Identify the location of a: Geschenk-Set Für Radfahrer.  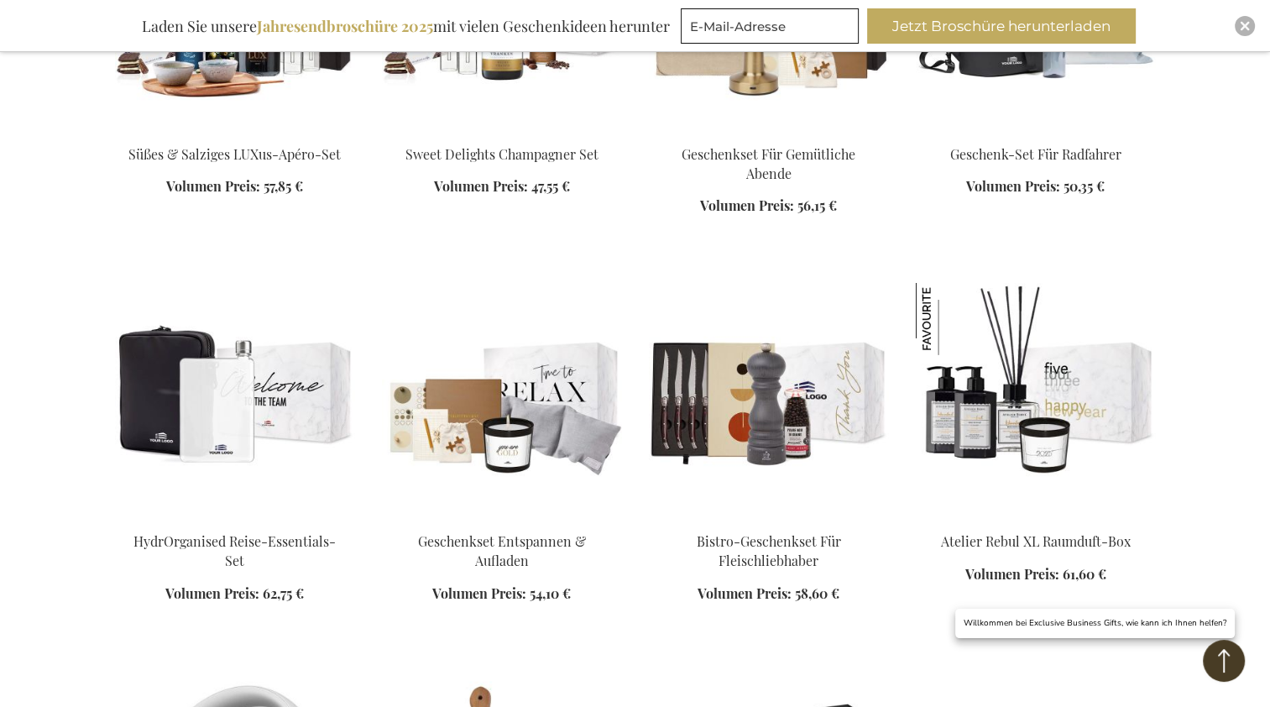
(1036, 154).